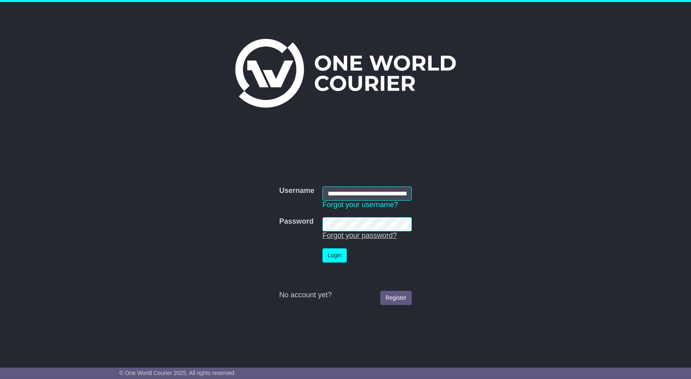 The height and width of the screenshot is (379, 691). What do you see at coordinates (360, 205) in the screenshot?
I see `a: Forgot your username?` at bounding box center [360, 205].